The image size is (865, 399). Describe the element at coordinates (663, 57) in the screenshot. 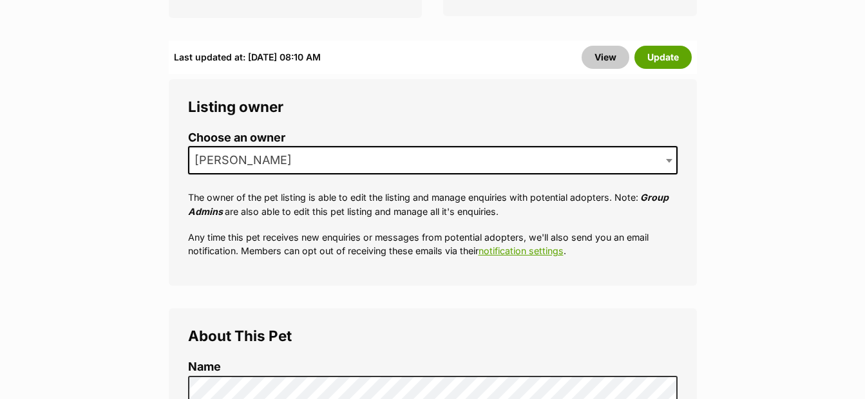

I see `button: Update` at that location.